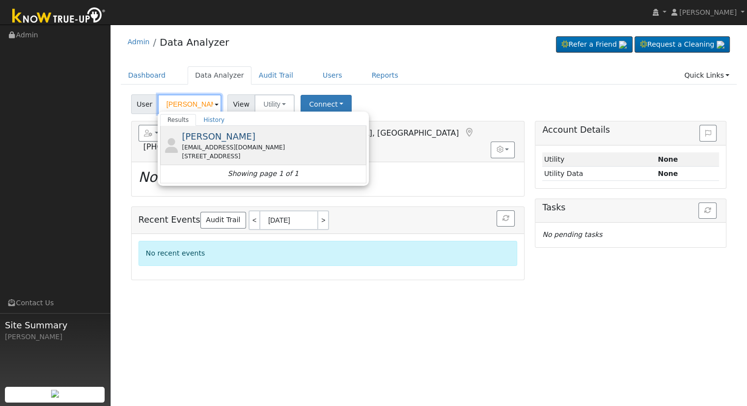  I want to click on span: View, so click(241, 104).